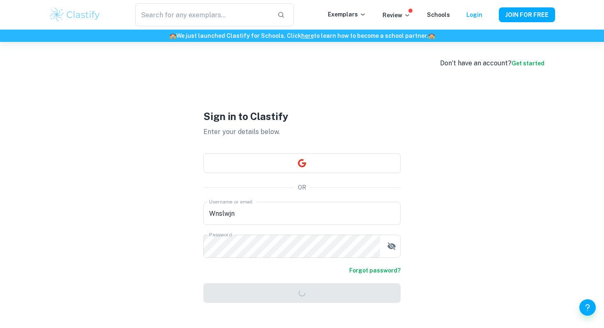 This screenshot has height=328, width=604. Describe the element at coordinates (528, 63) in the screenshot. I see `a: Get started` at that location.